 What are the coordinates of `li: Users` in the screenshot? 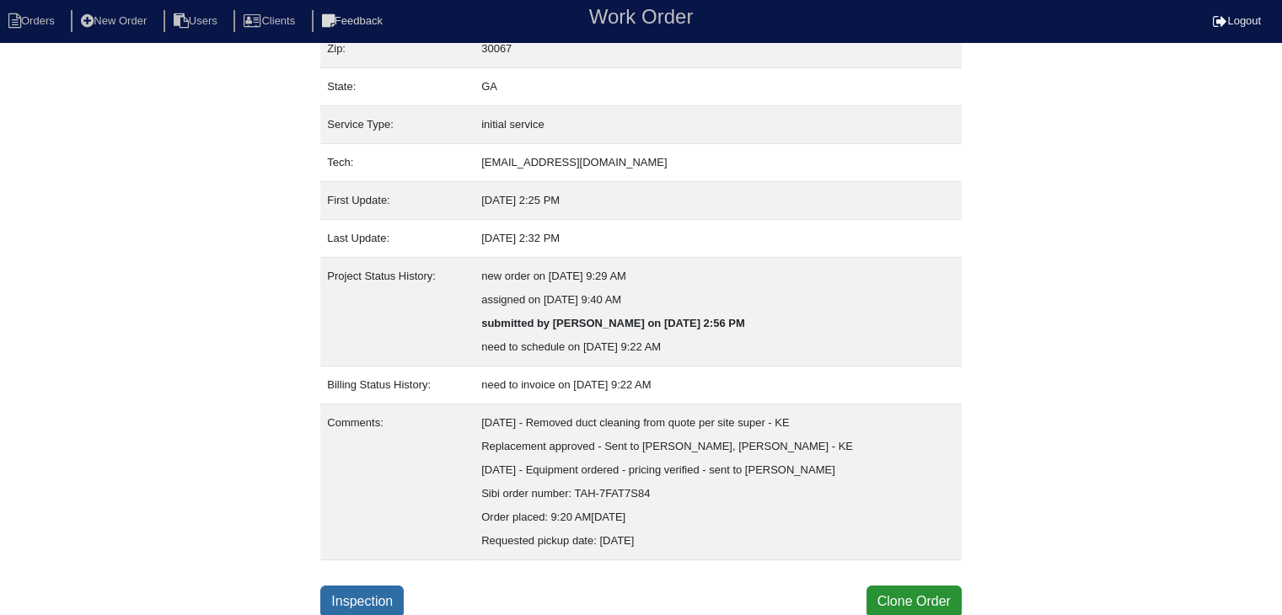 It's located at (197, 21).